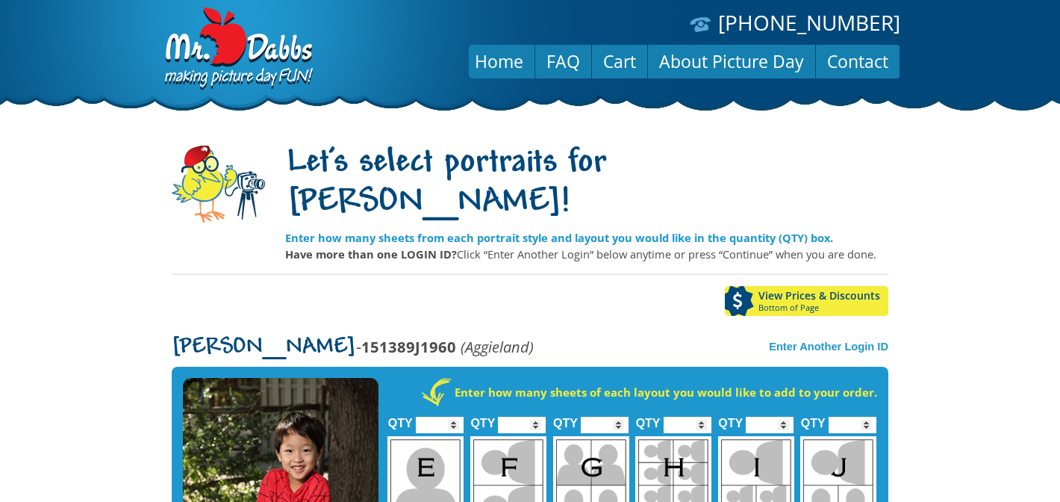 Image resolution: width=1060 pixels, height=502 pixels. Describe the element at coordinates (824, 308) in the screenshot. I see `span: Bottom of Page` at that location.